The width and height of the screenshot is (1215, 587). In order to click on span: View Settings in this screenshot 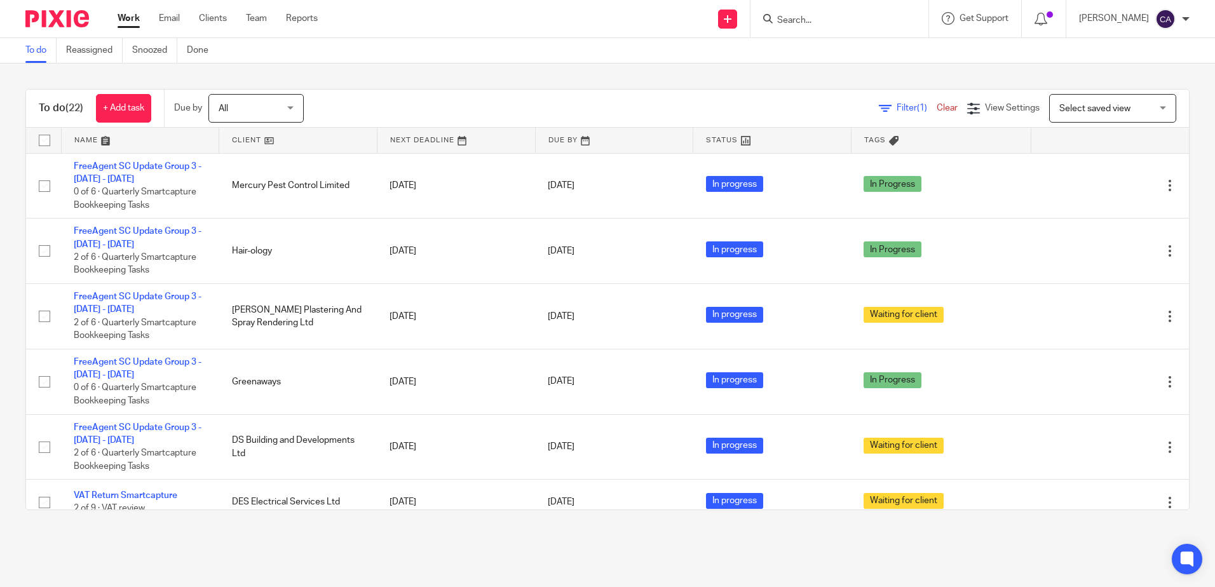, I will do `click(1012, 108)`.